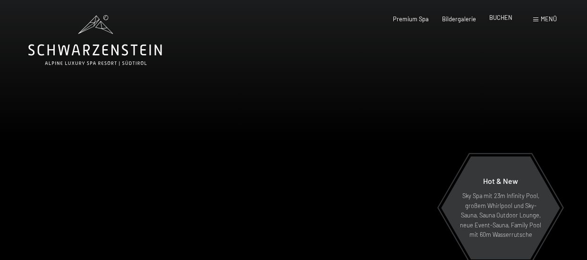 This screenshot has height=260, width=587. What do you see at coordinates (501, 208) in the screenshot?
I see `a: Hot & New Sky Spa mit 23m Infinity Pool, großem Whirlpool und Sky-Sauna, Sauna Outdoor Lounge, ne...` at bounding box center [501, 208].